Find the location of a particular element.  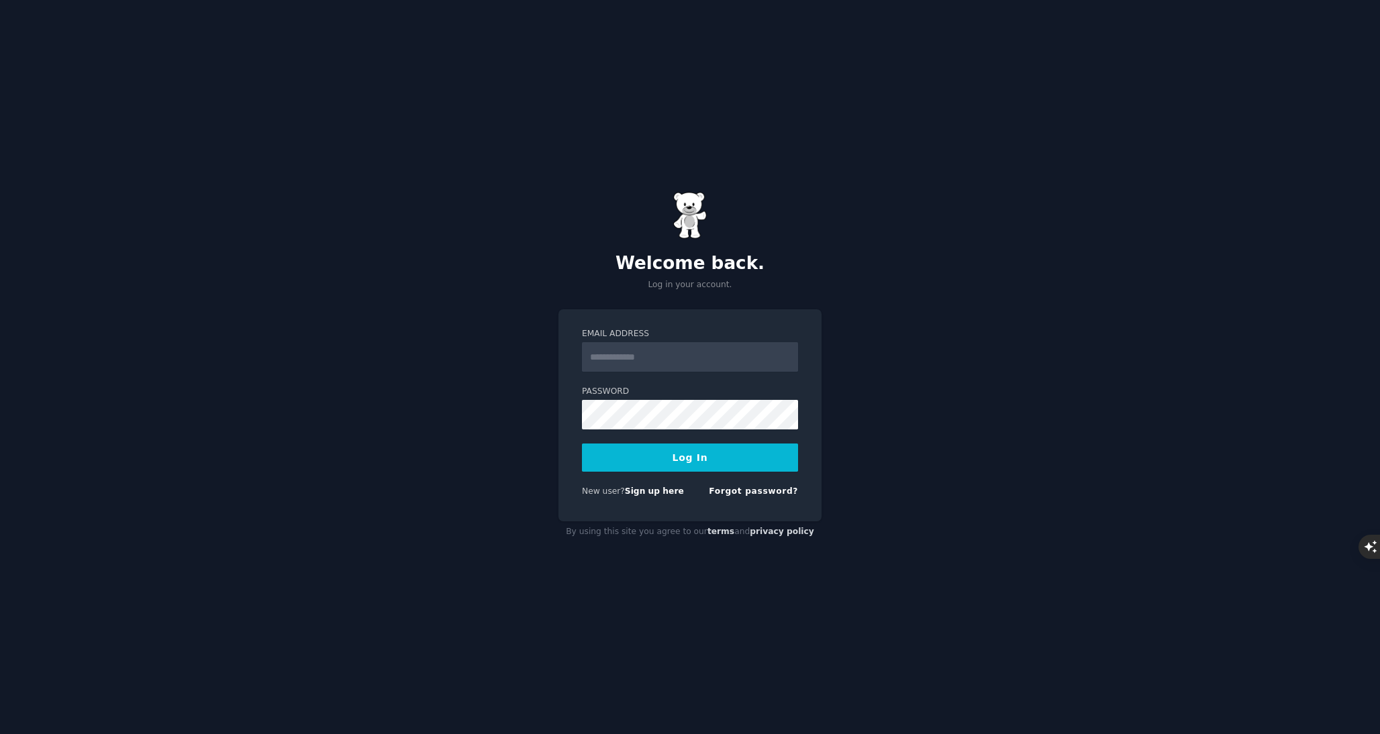

div: By using this site you agree to our and is located at coordinates (690, 532).